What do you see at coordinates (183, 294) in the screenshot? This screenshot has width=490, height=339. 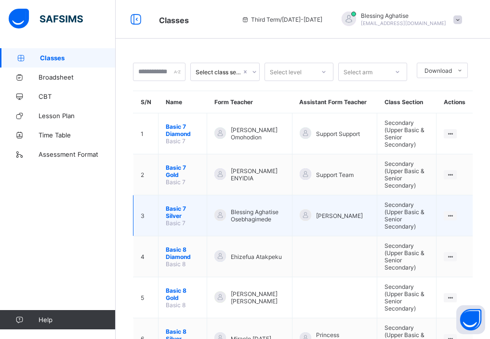 I see `span: Basic 8 Gold` at bounding box center [183, 294].